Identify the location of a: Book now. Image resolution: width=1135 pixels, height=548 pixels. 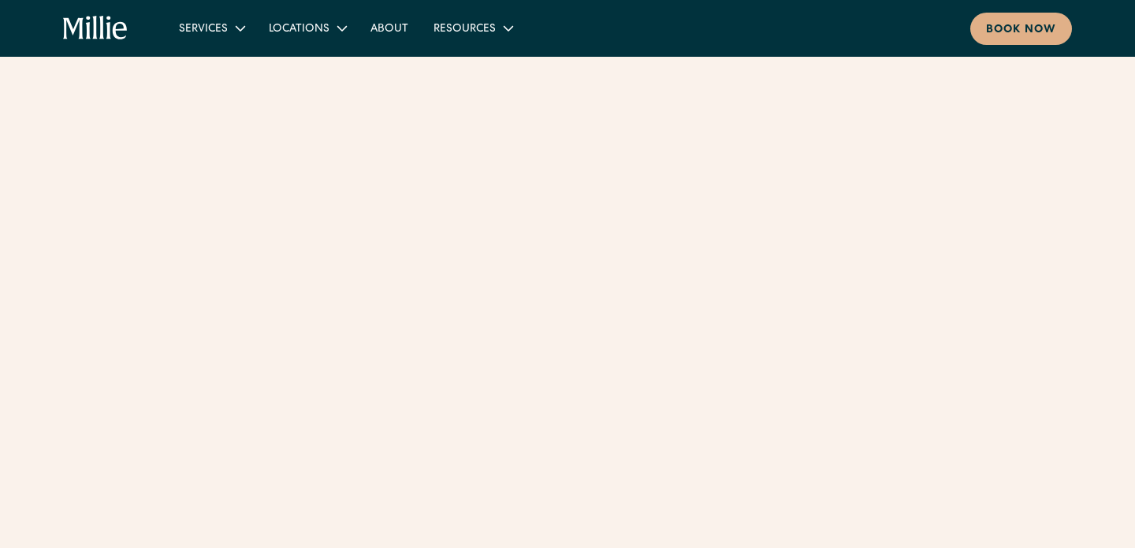
(1020, 28).